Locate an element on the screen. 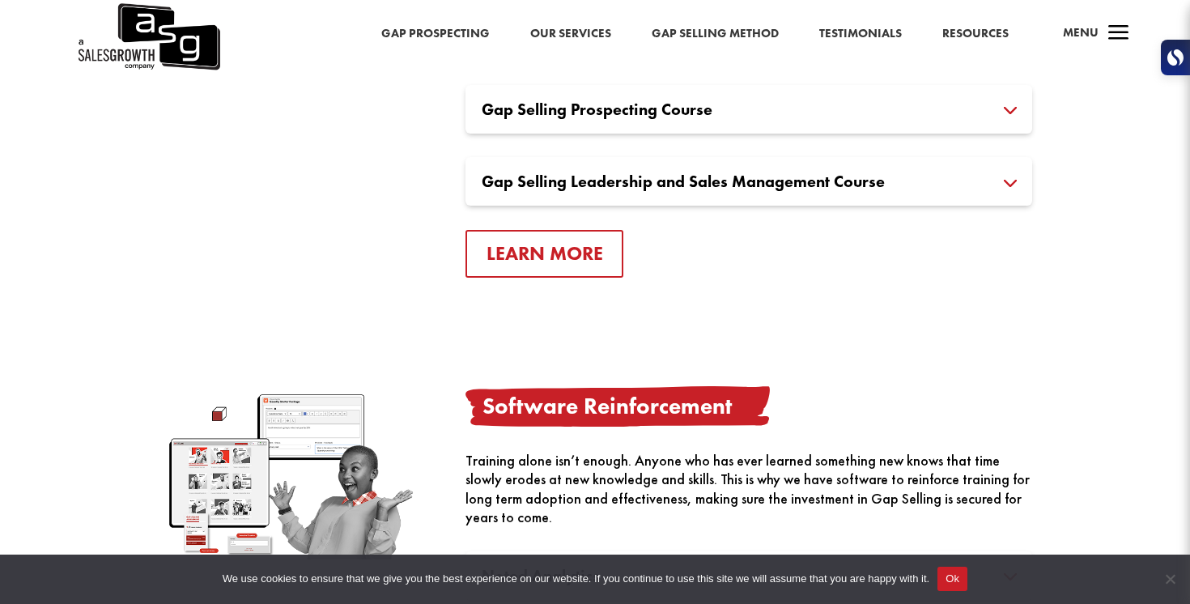  a: Testimonials is located at coordinates (861, 34).